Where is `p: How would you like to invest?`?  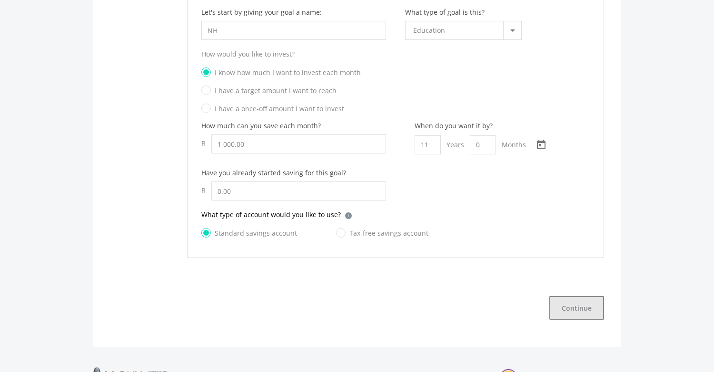 p: How would you like to invest? is located at coordinates (395, 54).